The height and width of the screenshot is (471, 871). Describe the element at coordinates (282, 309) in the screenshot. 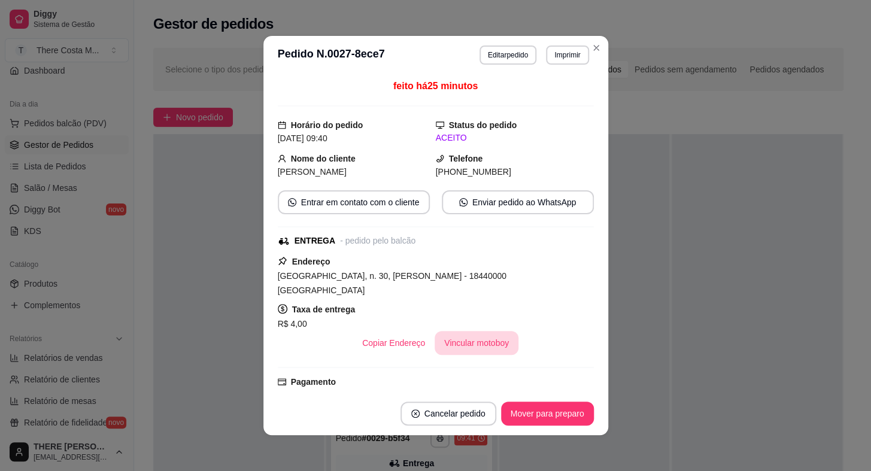

I see `span: dollar` at that location.